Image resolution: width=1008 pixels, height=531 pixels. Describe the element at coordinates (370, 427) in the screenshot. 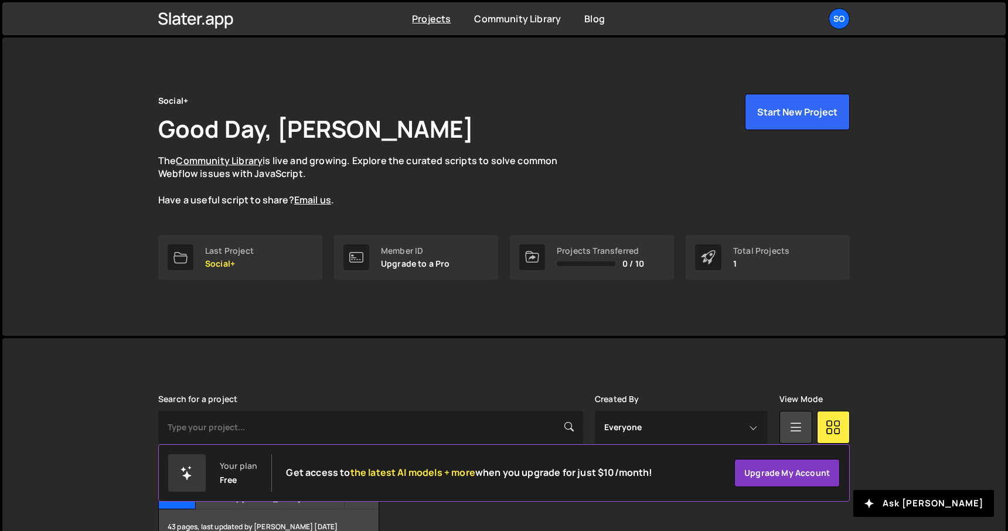

I see `input: Type your project...` at that location.